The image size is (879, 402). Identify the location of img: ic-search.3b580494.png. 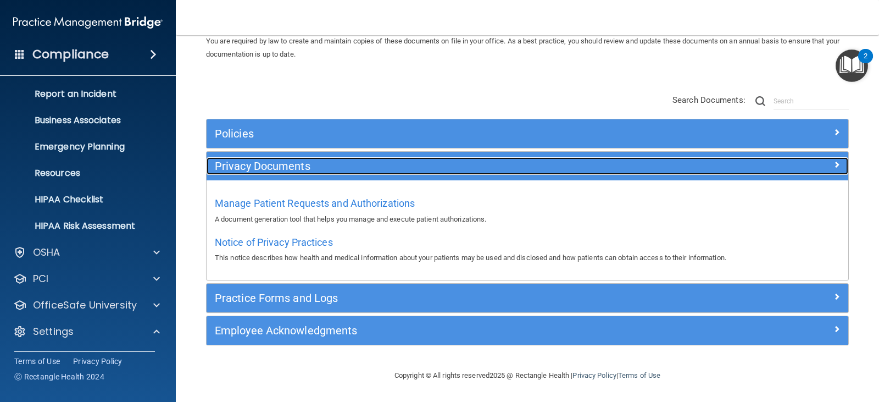
(760, 101).